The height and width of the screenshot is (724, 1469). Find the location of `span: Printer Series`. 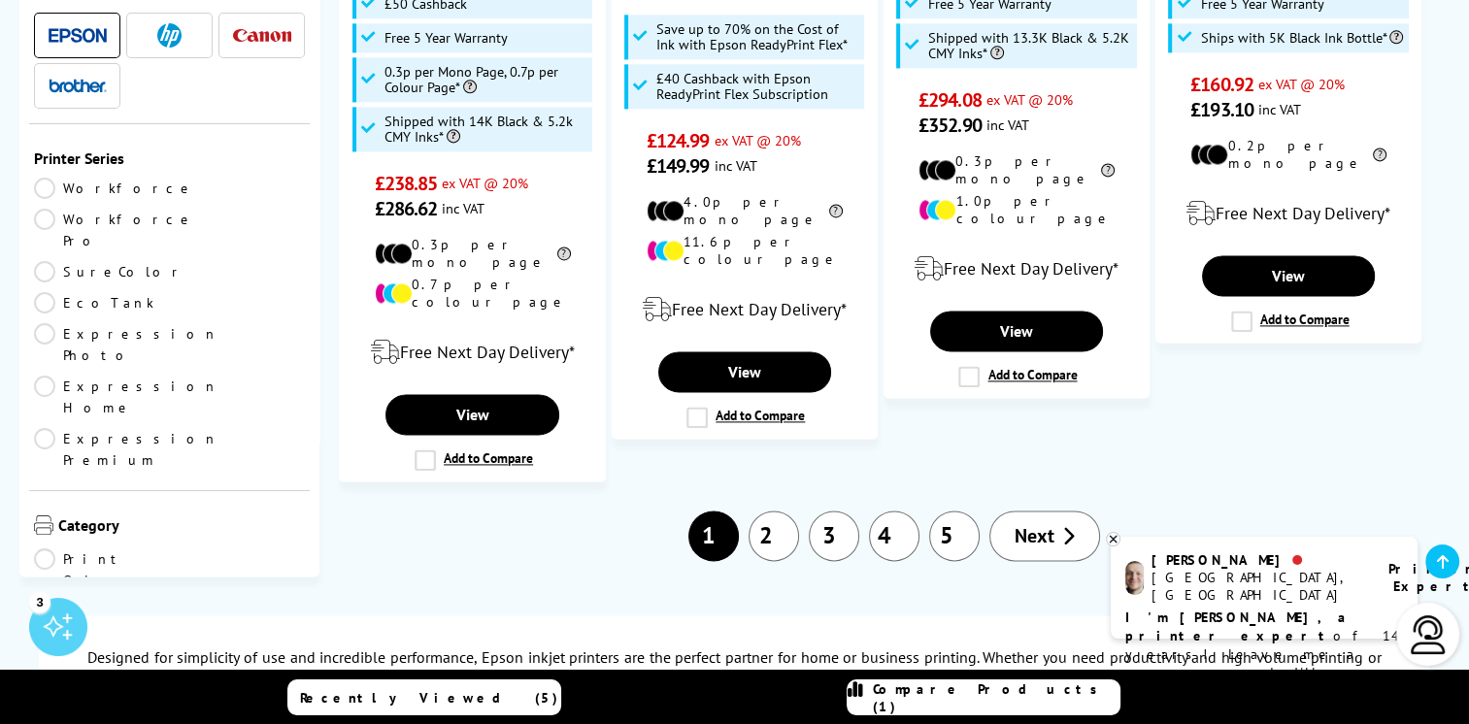

span: Printer Series is located at coordinates (169, 158).